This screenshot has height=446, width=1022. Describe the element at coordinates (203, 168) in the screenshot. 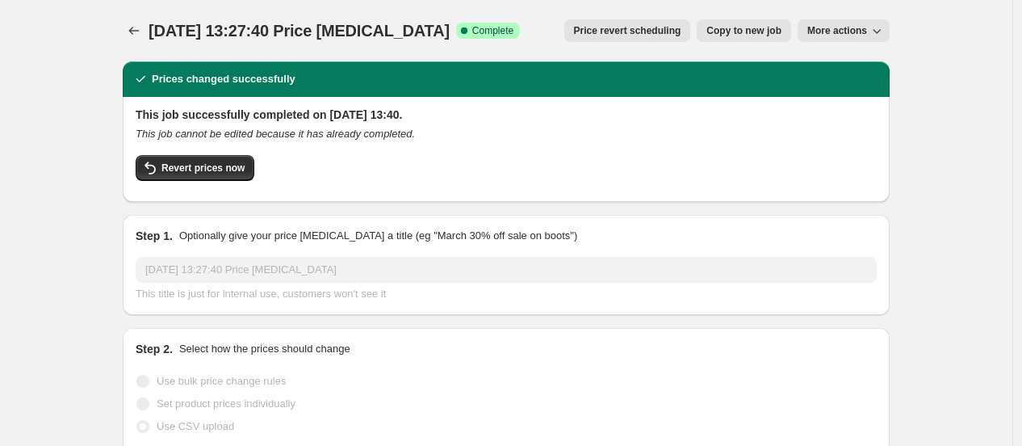

I see `span: Revert prices now` at that location.